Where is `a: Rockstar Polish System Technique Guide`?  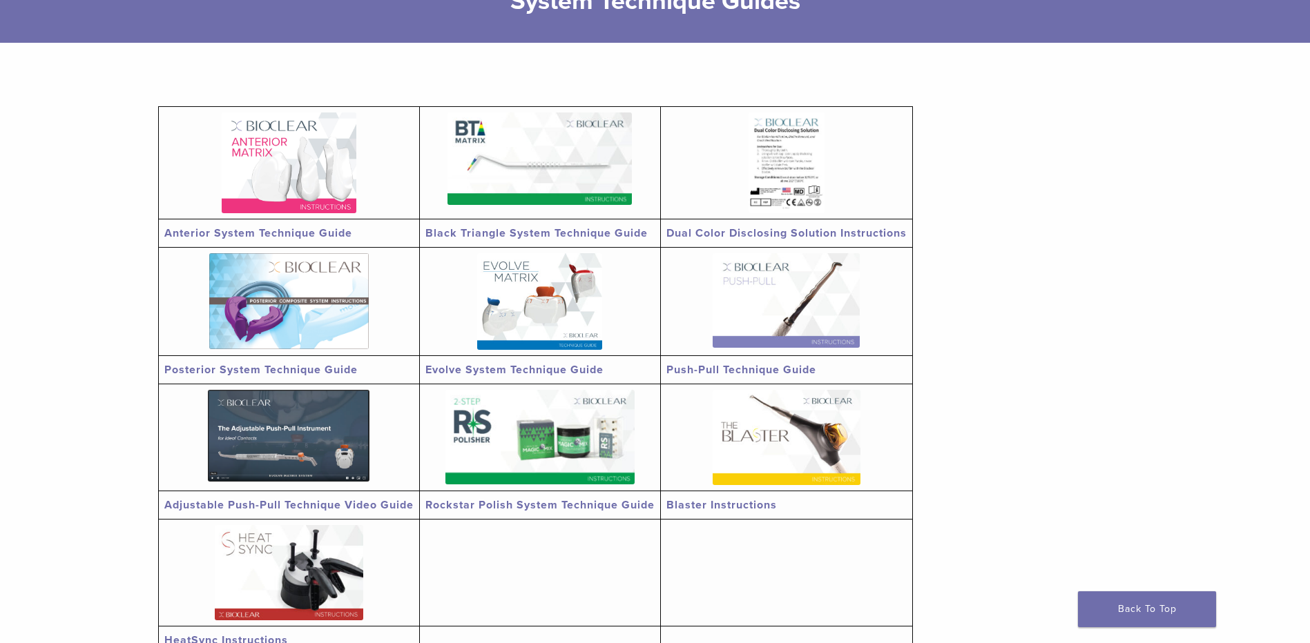
a: Rockstar Polish System Technique Guide is located at coordinates (540, 505).